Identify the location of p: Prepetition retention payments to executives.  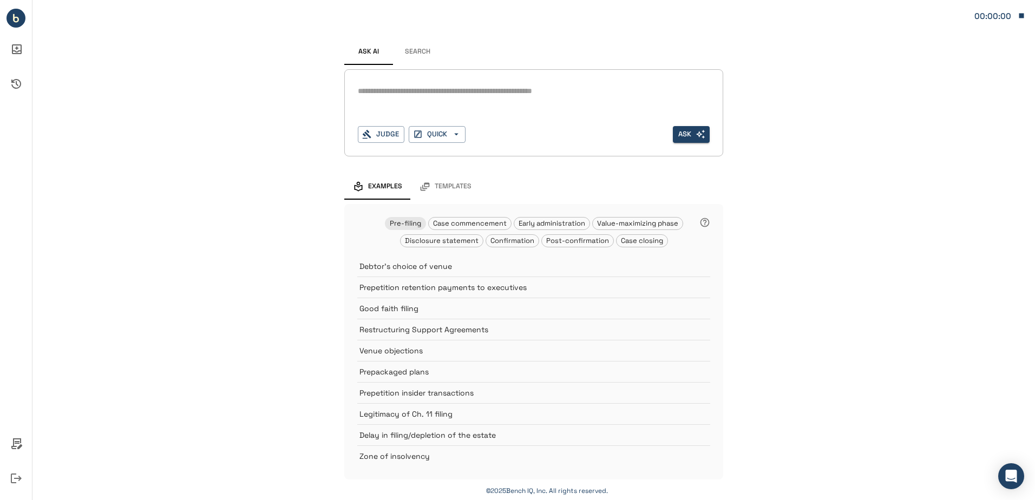
(521, 287).